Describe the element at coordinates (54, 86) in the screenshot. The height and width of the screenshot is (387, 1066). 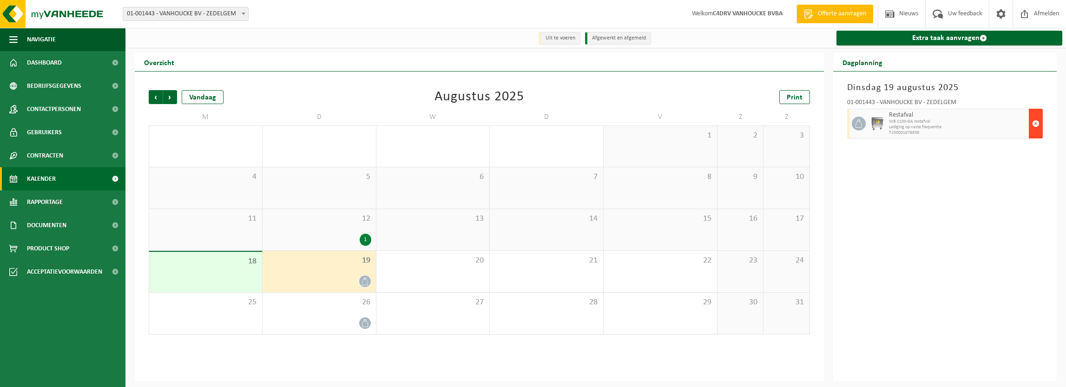
I see `span: Bedrijfsgegevens` at that location.